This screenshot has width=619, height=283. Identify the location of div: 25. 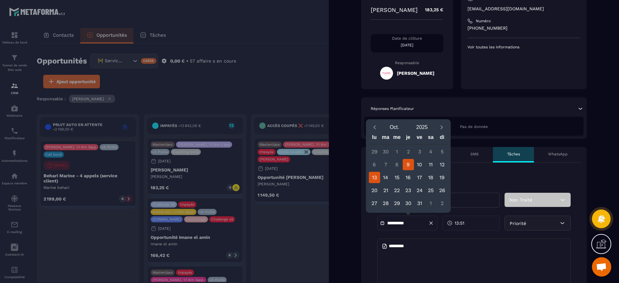
(431, 190).